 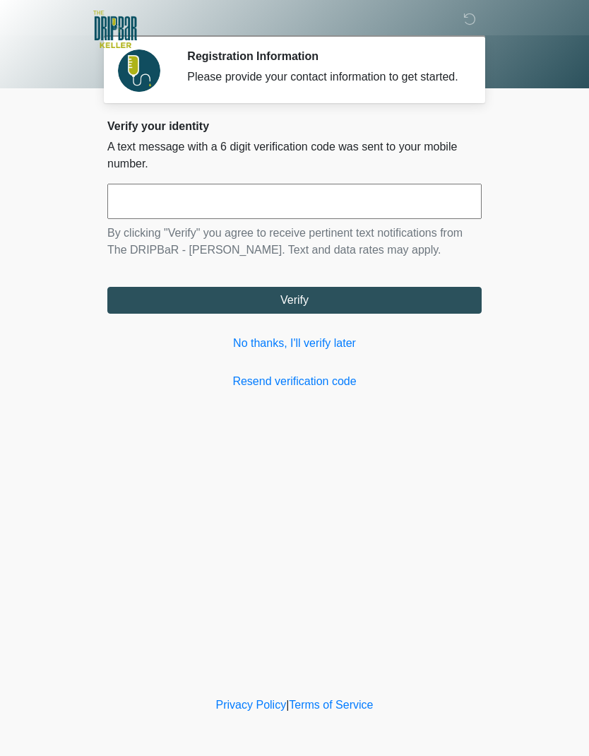 I want to click on p: By clicking "Verify" you agree to receive pertinent text notifications from The DRIPBaR - [PERSON..., so click(x=295, y=242).